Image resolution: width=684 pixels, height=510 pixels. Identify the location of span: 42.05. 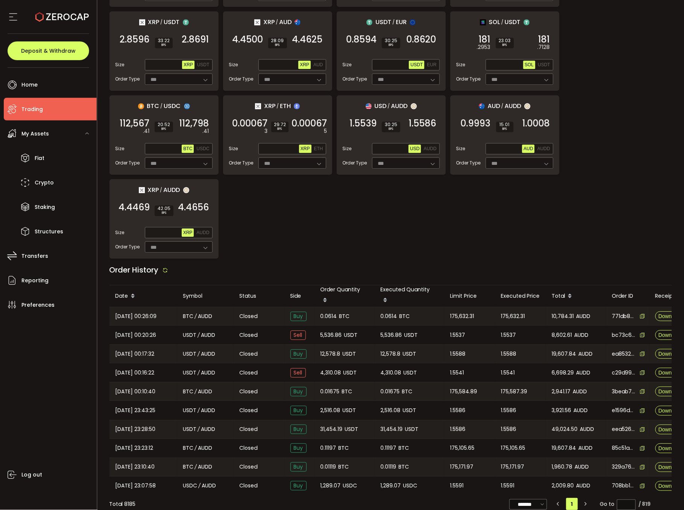
(164, 208).